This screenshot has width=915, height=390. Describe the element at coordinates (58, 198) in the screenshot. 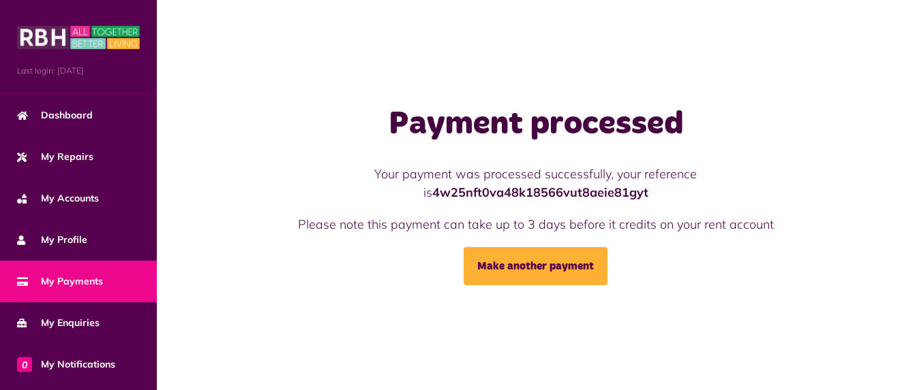

I see `span: My Accounts` at that location.